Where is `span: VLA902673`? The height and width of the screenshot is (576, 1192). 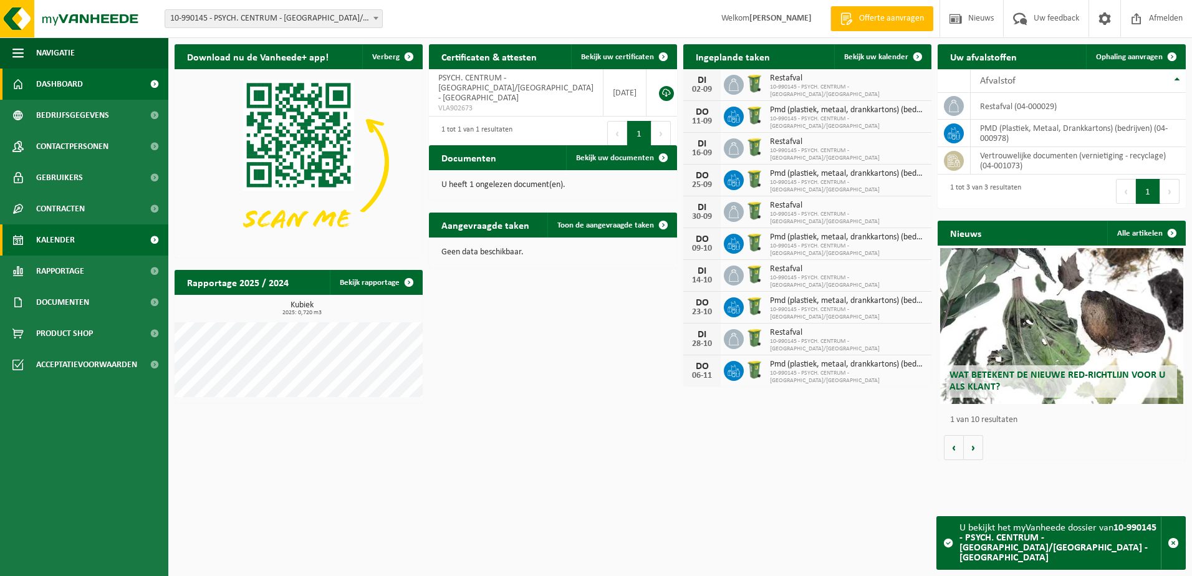
span: VLA902673 is located at coordinates (515, 108).